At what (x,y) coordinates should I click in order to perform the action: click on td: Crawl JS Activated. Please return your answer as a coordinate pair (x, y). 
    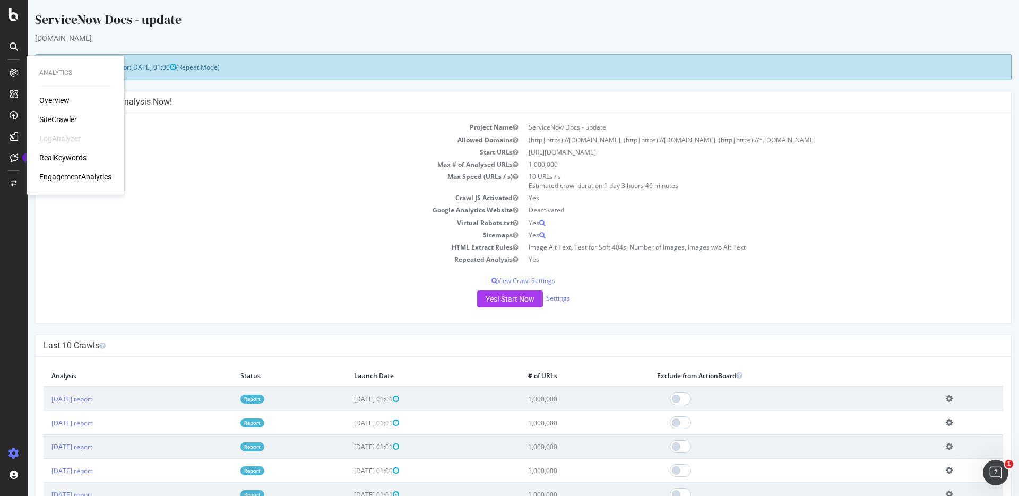
    Looking at the image, I should click on (256, 198).